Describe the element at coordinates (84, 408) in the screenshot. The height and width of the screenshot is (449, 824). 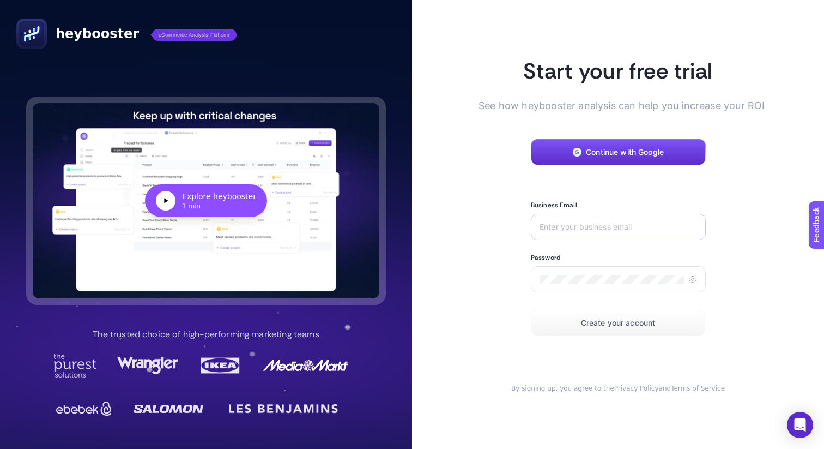
I see `img: Ebebek` at that location.